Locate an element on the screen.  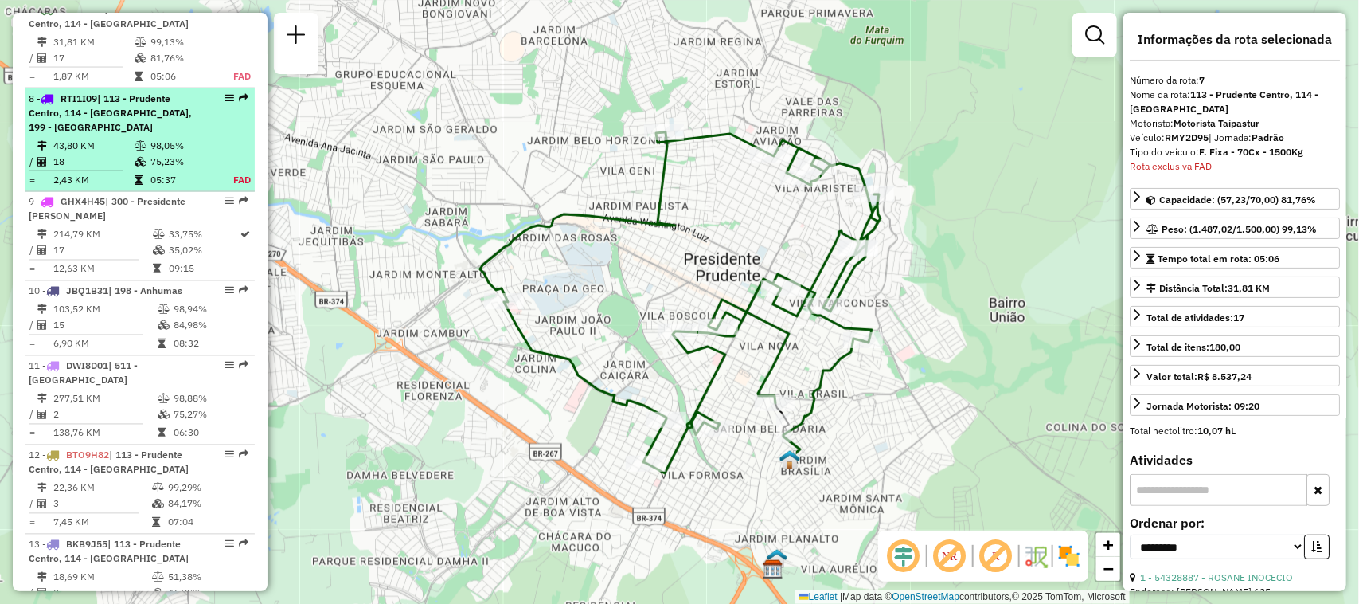
td: 12,63 KM is located at coordinates (102, 269).